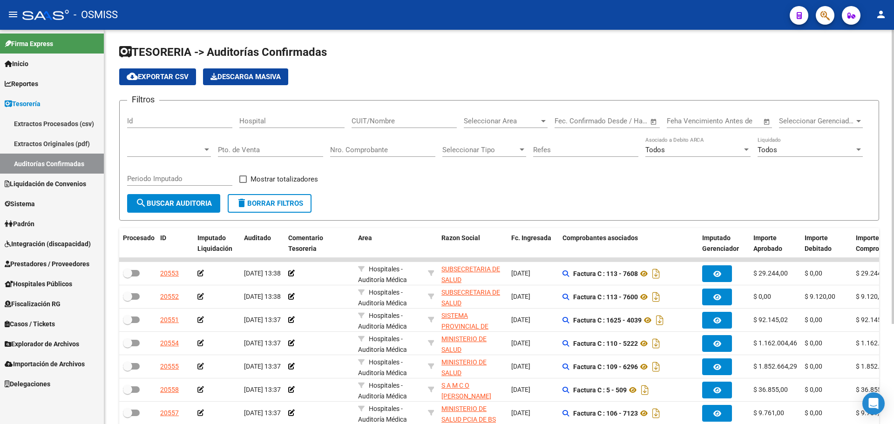  Describe the element at coordinates (533, 244) in the screenshot. I see `datatable-header-cell: Fc. Ingresada` at that location.